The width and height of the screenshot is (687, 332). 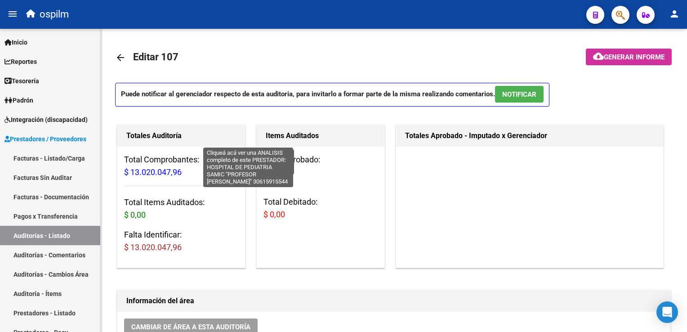 What do you see at coordinates (46, 120) in the screenshot?
I see `span: Integración (discapacidad)` at bounding box center [46, 120].